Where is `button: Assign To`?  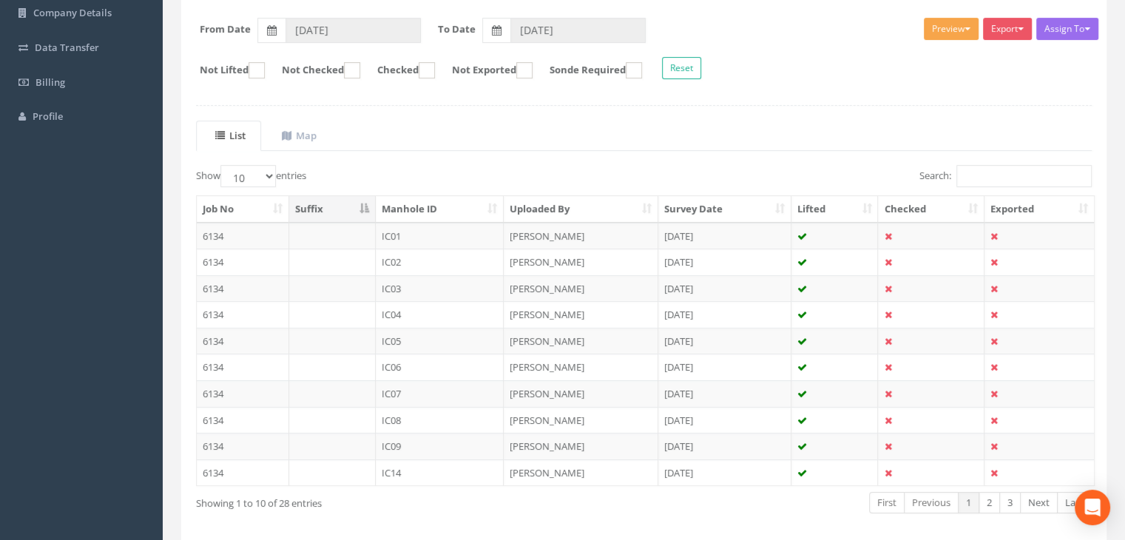 button: Assign To is located at coordinates (1067, 29).